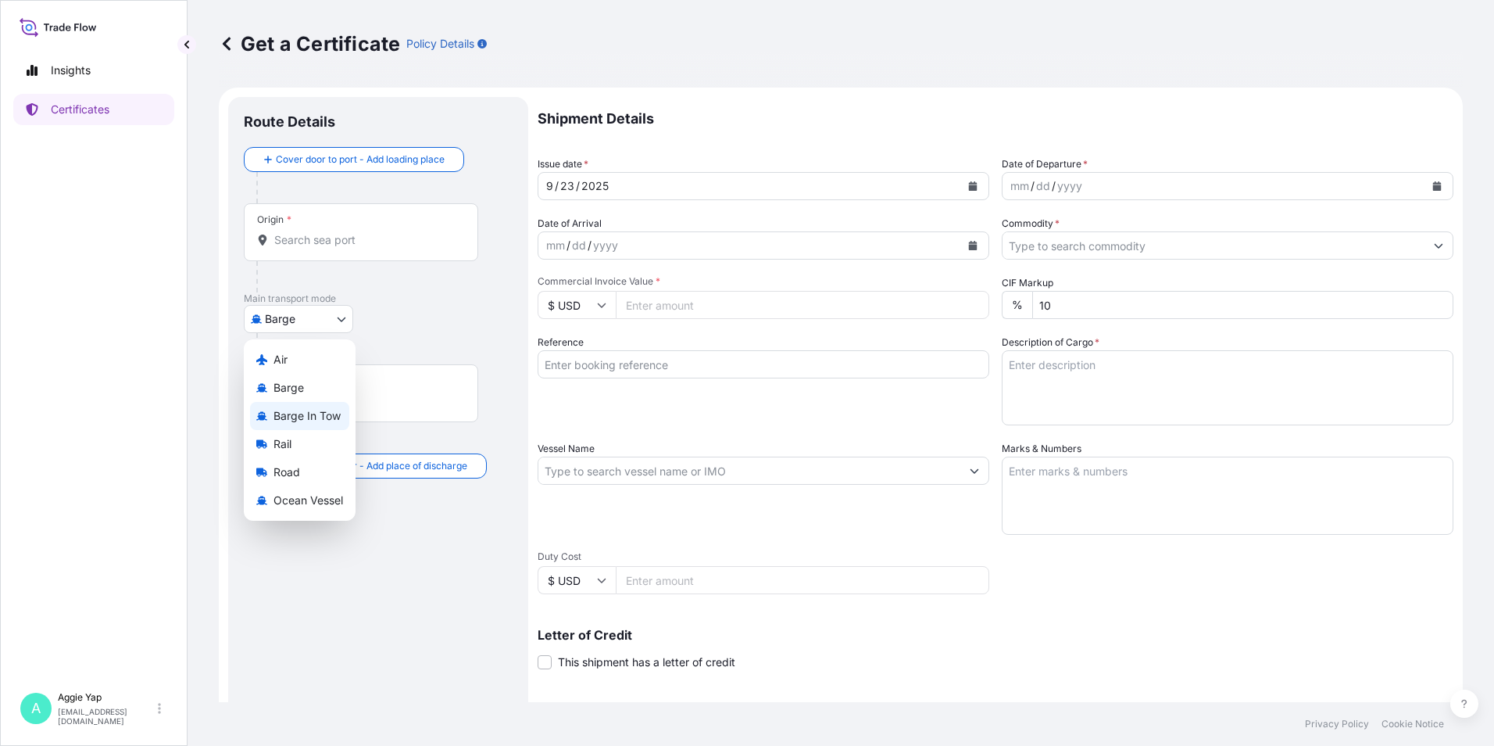 Image resolution: width=1494 pixels, height=746 pixels. Describe the element at coordinates (287, 472) in the screenshot. I see `span: Road` at that location.